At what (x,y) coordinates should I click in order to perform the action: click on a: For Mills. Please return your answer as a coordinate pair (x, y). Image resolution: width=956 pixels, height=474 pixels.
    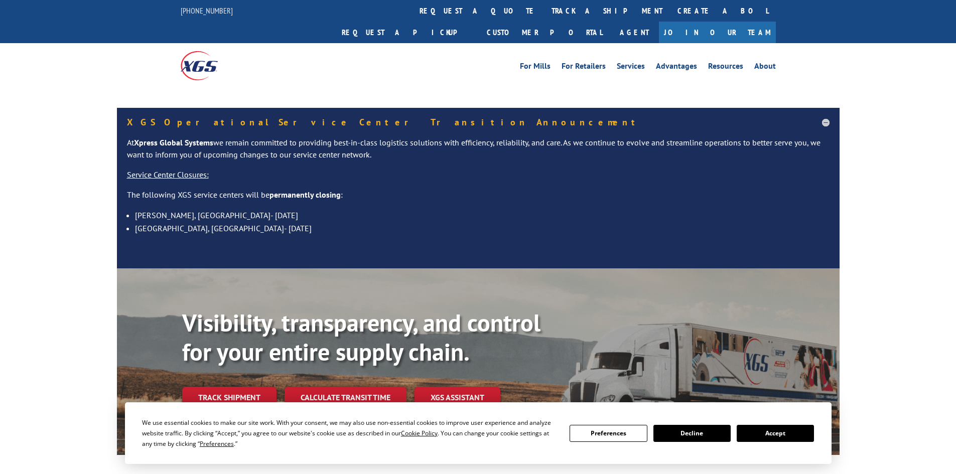
    Looking at the image, I should click on (535, 68).